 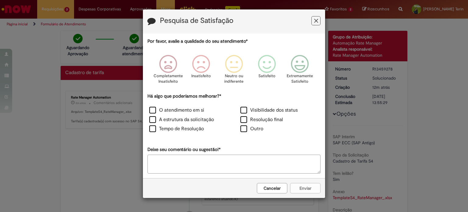 I want to click on p: Satisfeito, so click(x=267, y=76).